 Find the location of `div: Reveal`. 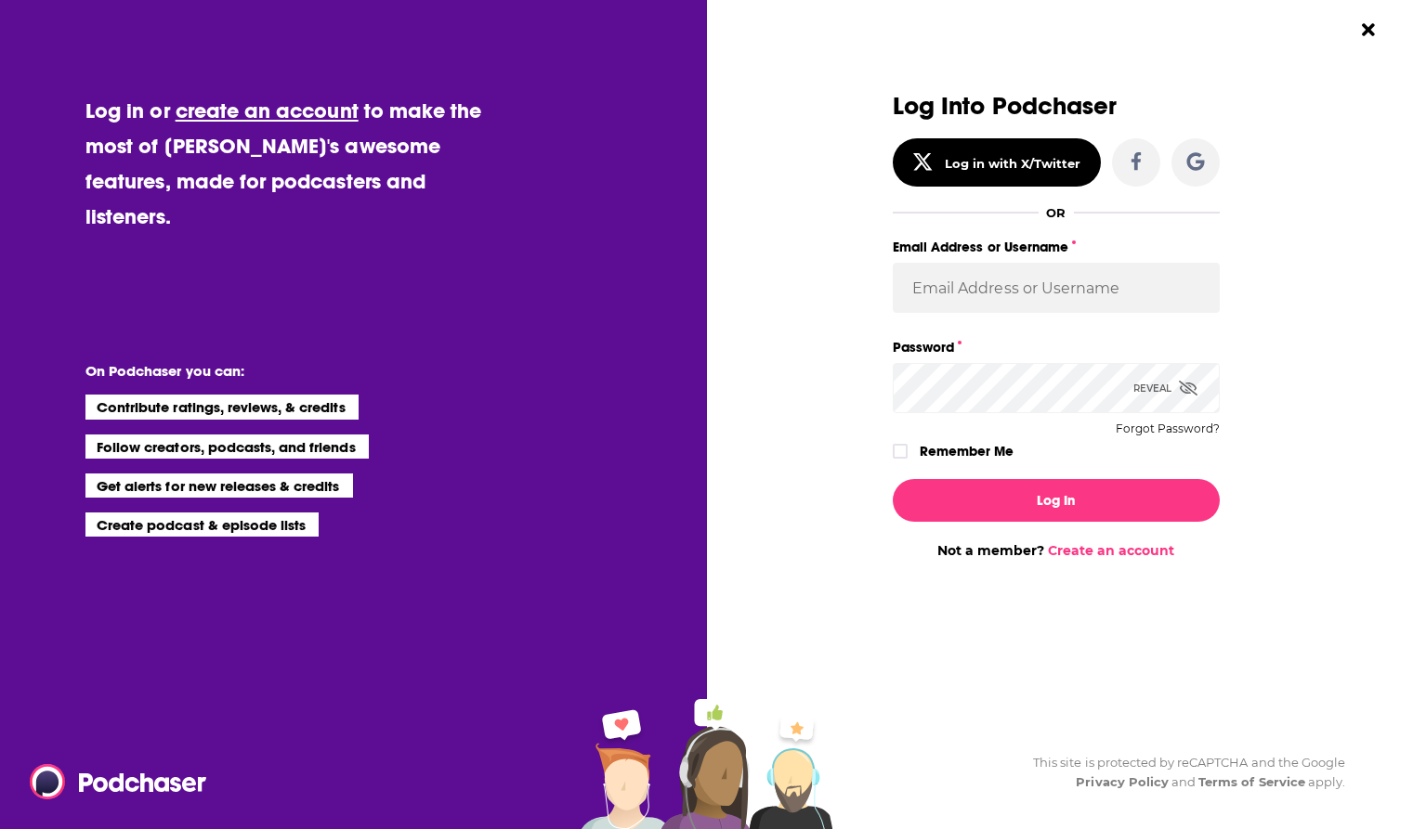

div: Reveal is located at coordinates (1165, 388).